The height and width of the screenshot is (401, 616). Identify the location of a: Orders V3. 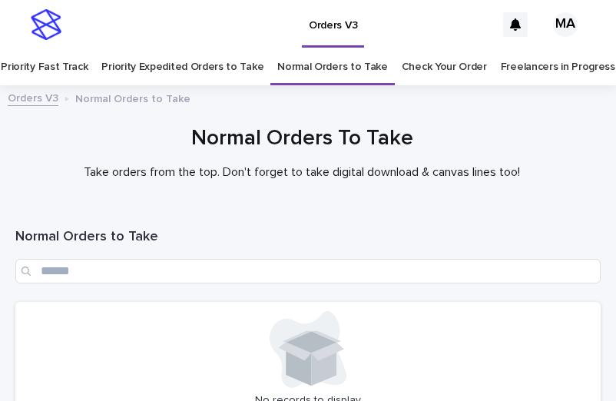
(33, 97).